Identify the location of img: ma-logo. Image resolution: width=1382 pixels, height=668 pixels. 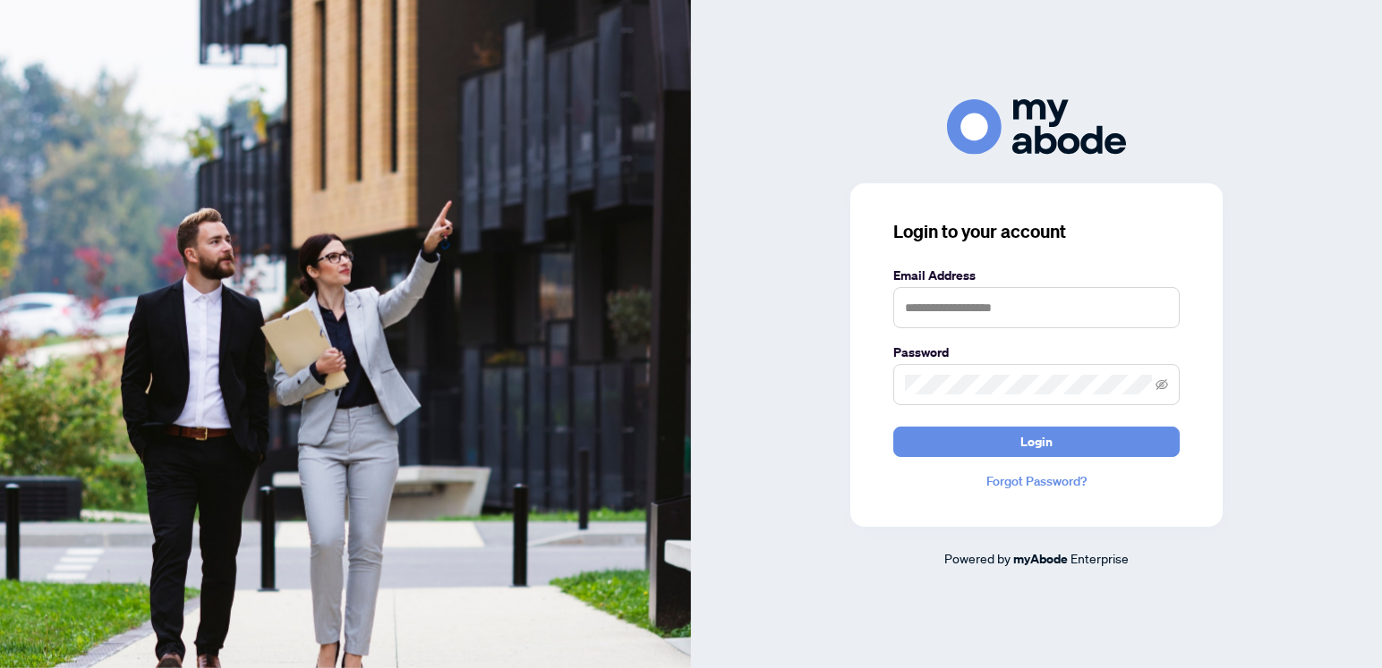
(1036, 126).